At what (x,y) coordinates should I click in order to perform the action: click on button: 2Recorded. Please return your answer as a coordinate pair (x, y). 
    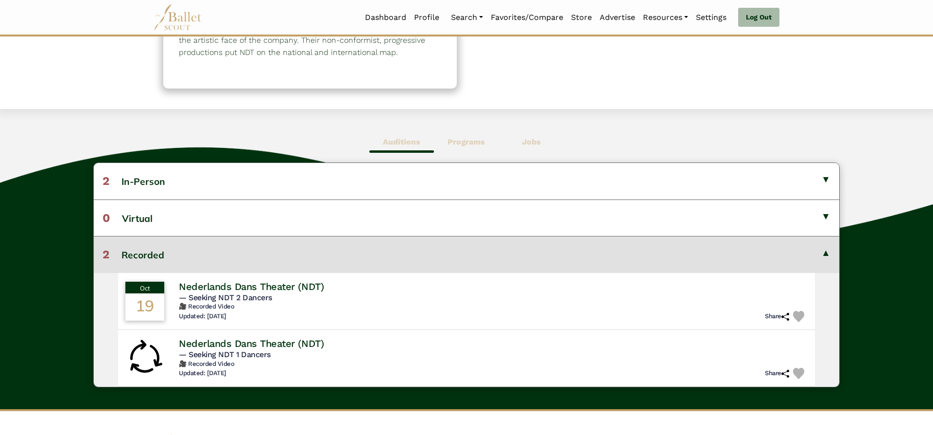
    Looking at the image, I should click on (467, 254).